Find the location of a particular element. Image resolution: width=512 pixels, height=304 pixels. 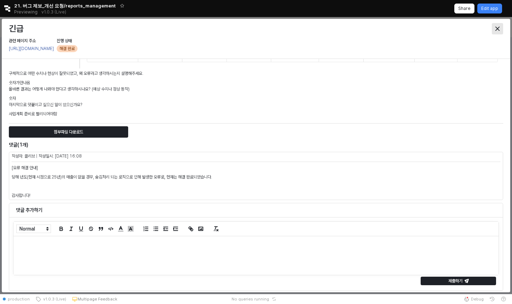

button: Multipage Feedback is located at coordinates (95, 299).